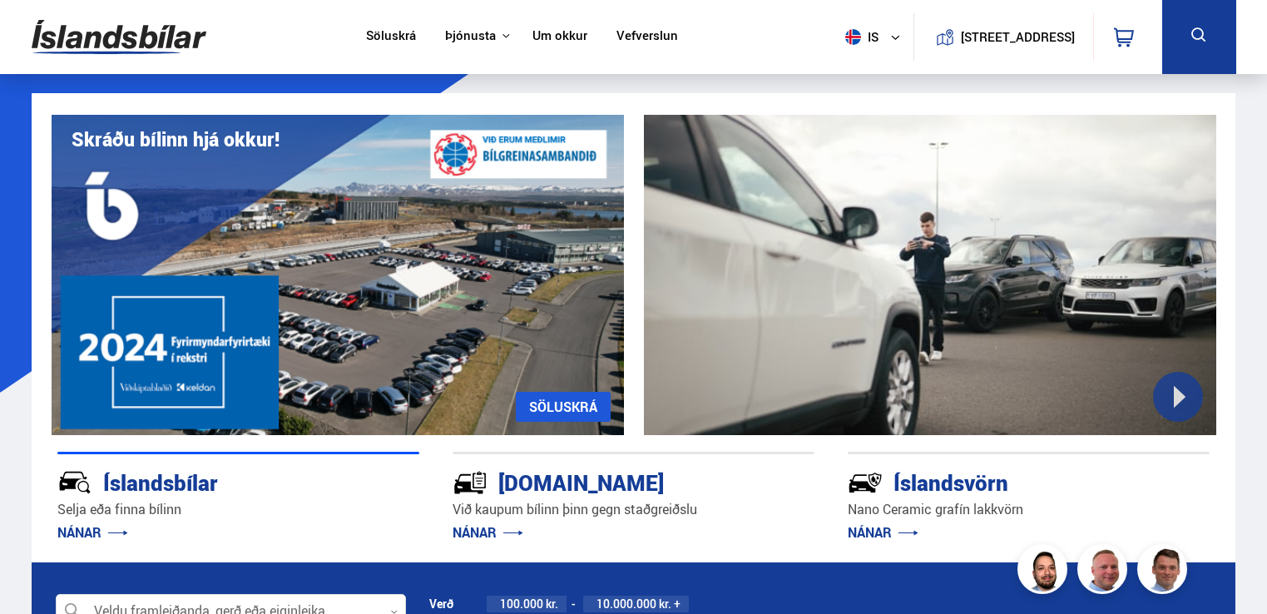  Describe the element at coordinates (563, 407) in the screenshot. I see `a: SÖLUSKRÁ` at that location.